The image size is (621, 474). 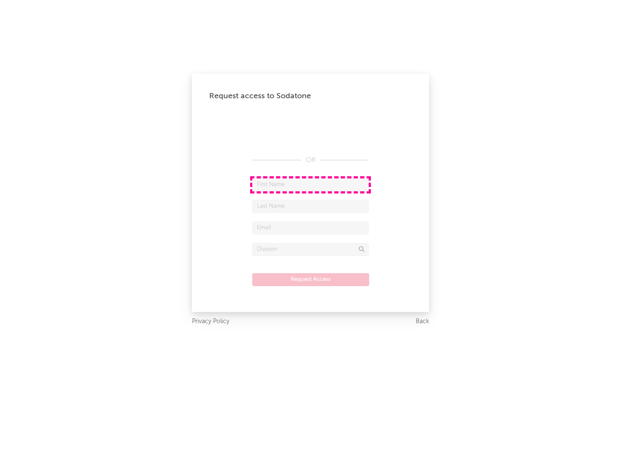 What do you see at coordinates (310, 160) in the screenshot?
I see `div: OR` at bounding box center [310, 160].